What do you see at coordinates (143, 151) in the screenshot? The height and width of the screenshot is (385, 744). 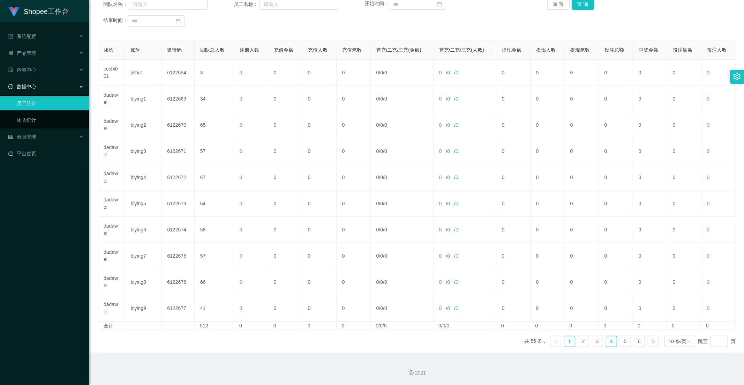 I see `td: biying3` at bounding box center [143, 151].